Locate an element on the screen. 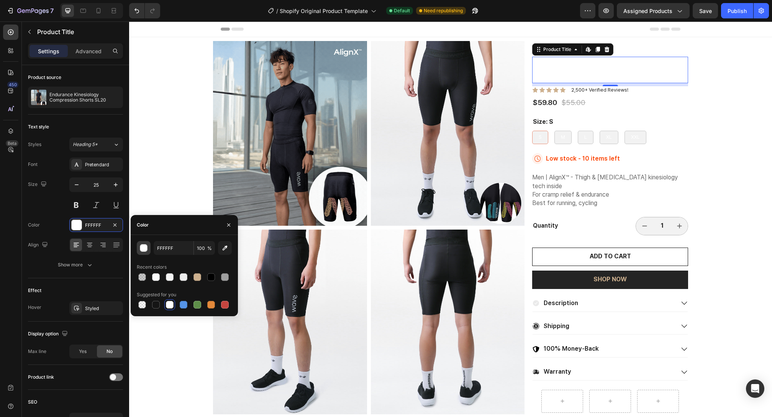 The height and width of the screenshot is (417, 772). span: Assigned Products is located at coordinates (648, 11).